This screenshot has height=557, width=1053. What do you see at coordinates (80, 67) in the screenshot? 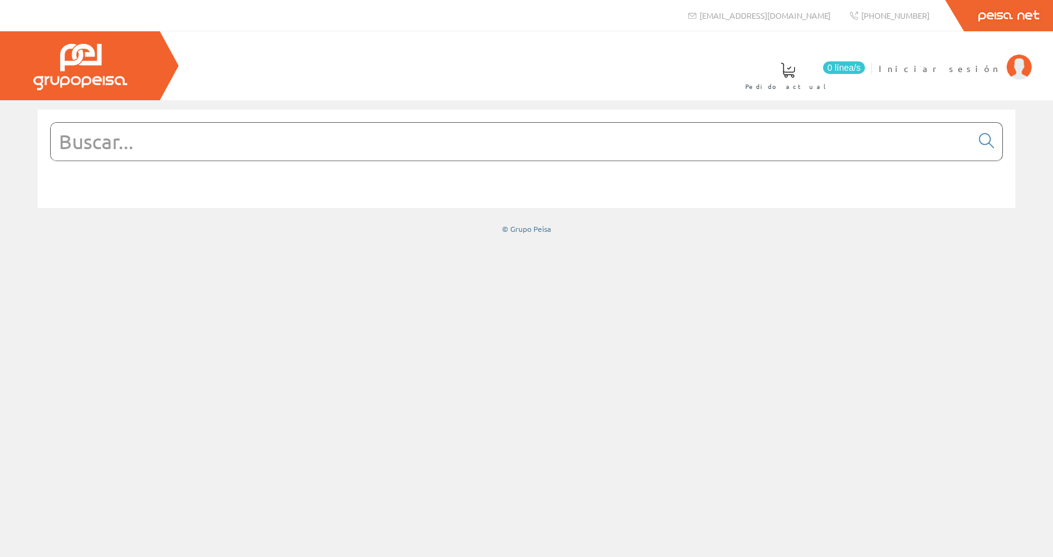
I see `img: Grupo Peisa` at bounding box center [80, 67].